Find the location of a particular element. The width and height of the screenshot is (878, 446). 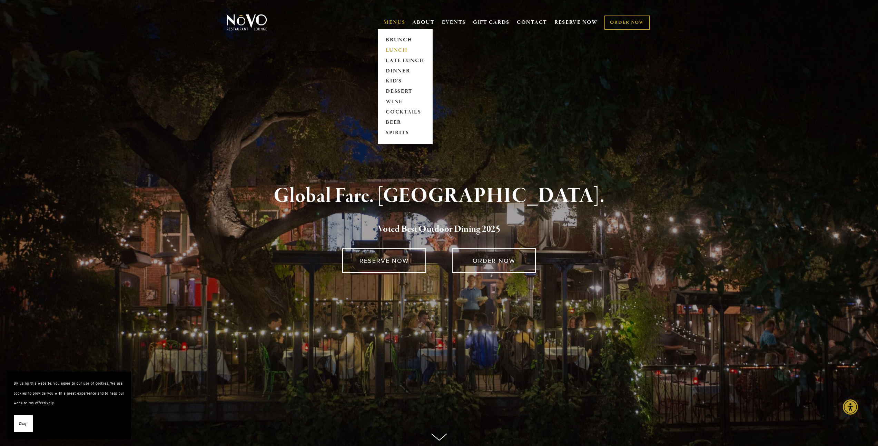

a: COCKTAILS is located at coordinates (405, 112).